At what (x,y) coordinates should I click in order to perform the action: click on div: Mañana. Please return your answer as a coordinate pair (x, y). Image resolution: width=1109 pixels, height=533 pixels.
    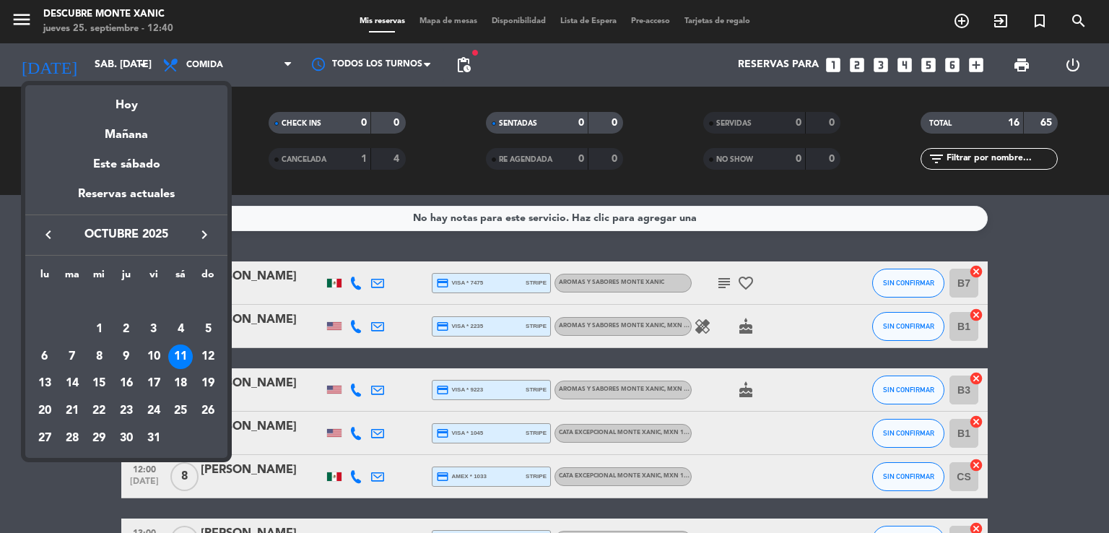
    Looking at the image, I should click on (126, 129).